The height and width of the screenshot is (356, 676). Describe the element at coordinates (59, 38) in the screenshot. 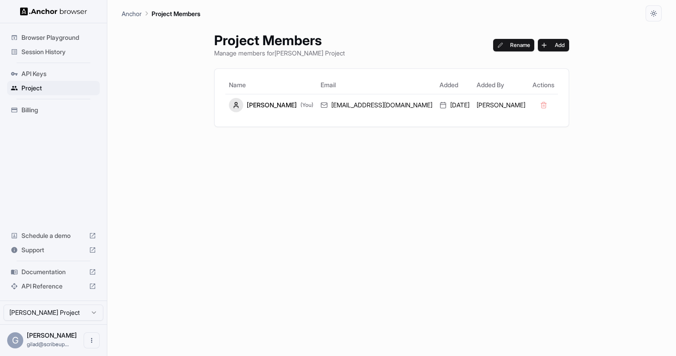

I see `span: Browser Playground` at that location.